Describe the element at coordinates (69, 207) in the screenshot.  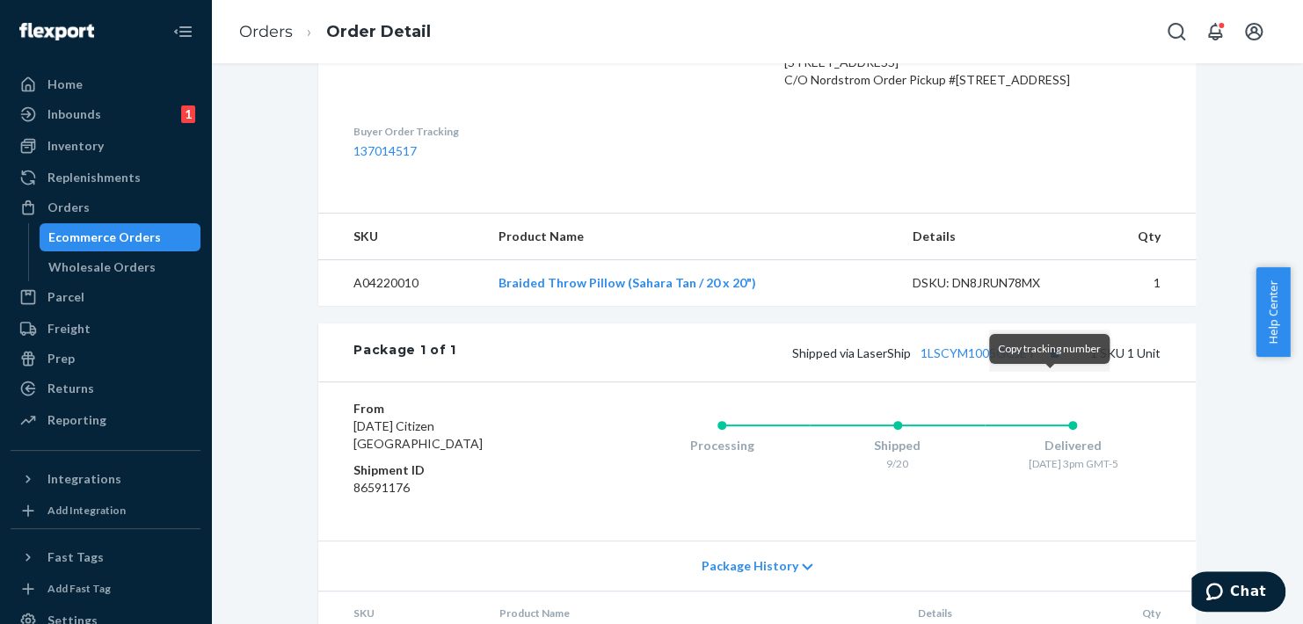
I see `div: Orders` at that location.